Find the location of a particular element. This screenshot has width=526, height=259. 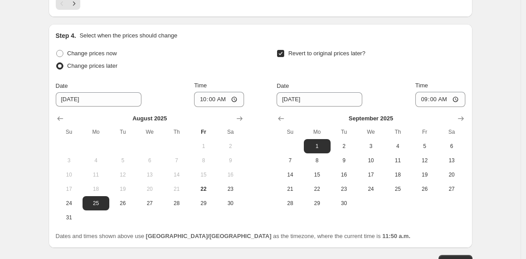

button: Saturday August 23 2025 is located at coordinates (230, 189).